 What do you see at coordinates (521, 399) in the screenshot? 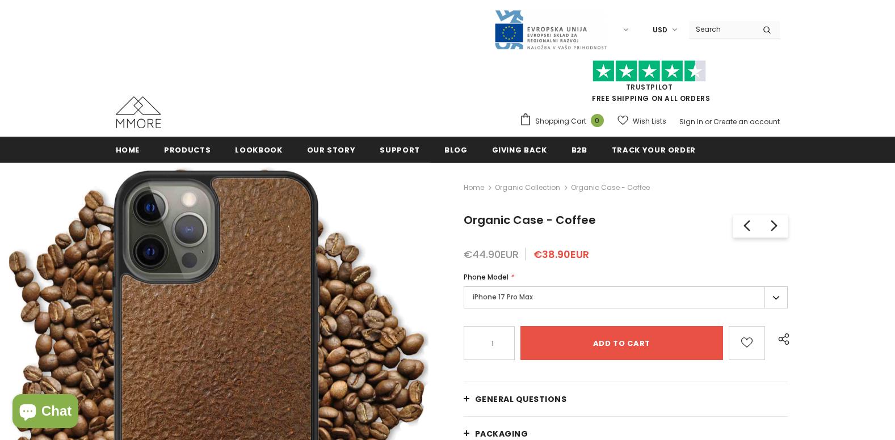
I see `span: General Questions` at bounding box center [521, 399].